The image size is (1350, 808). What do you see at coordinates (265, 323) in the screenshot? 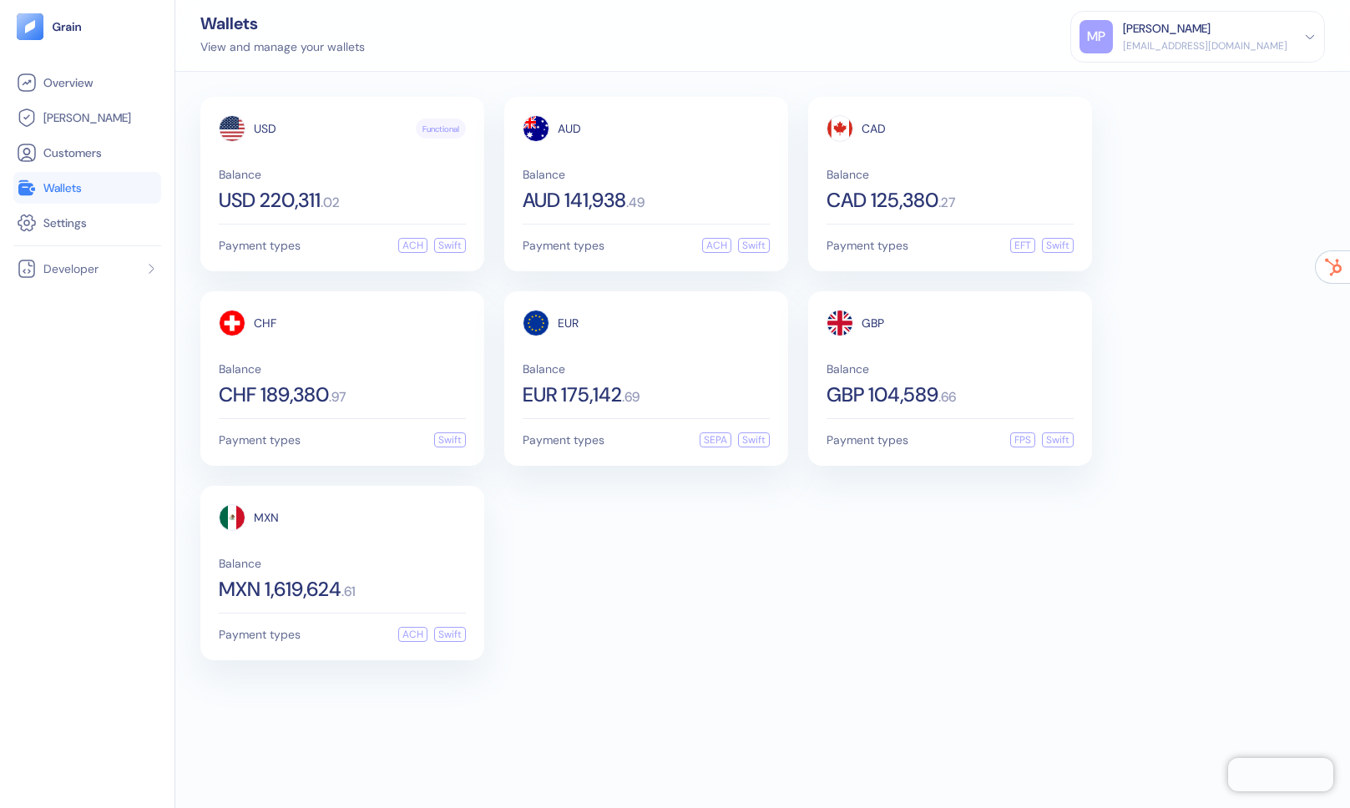
I see `span: CHF` at bounding box center [265, 323].